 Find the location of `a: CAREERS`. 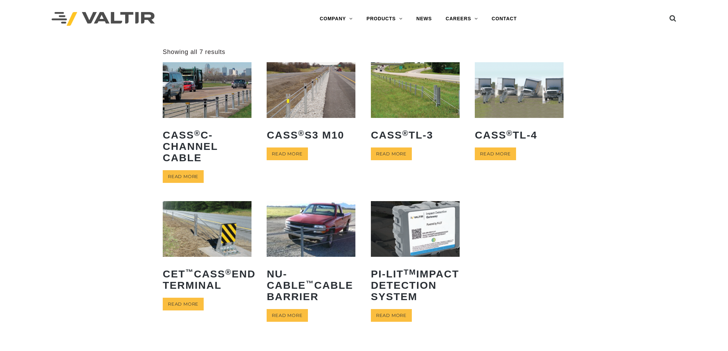

a: CAREERS is located at coordinates (462, 19).